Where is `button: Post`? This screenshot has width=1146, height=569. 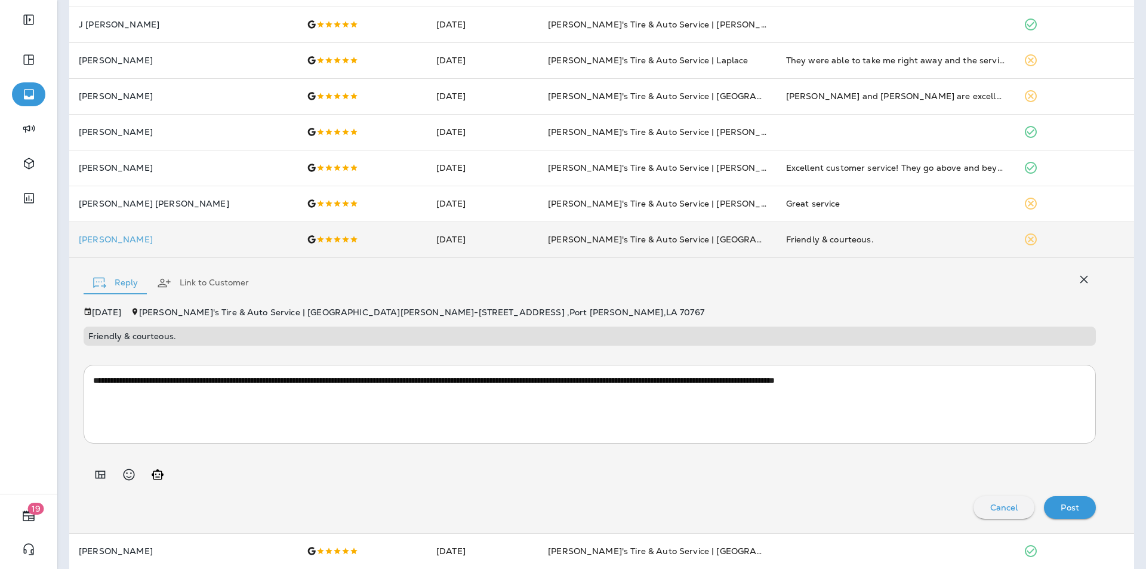 button: Post is located at coordinates (1069, 507).